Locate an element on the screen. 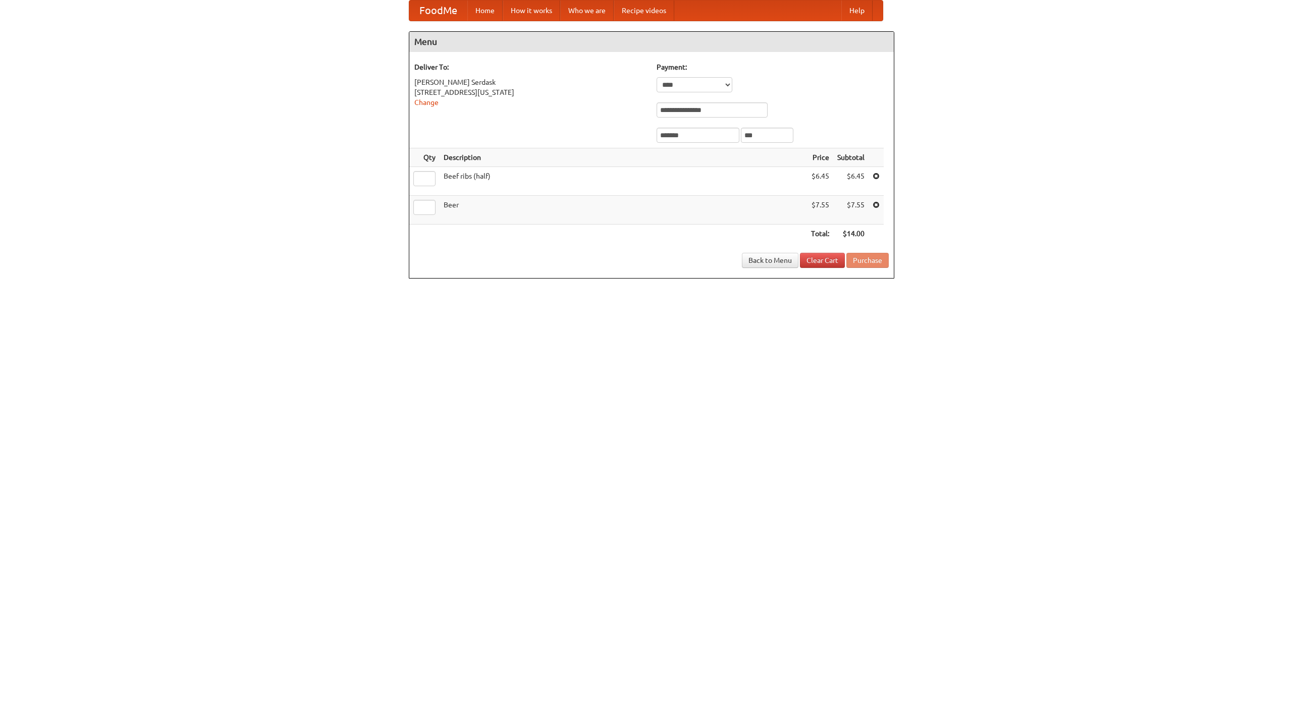 Image resolution: width=1292 pixels, height=714 pixels. a: Home is located at coordinates (485, 11).